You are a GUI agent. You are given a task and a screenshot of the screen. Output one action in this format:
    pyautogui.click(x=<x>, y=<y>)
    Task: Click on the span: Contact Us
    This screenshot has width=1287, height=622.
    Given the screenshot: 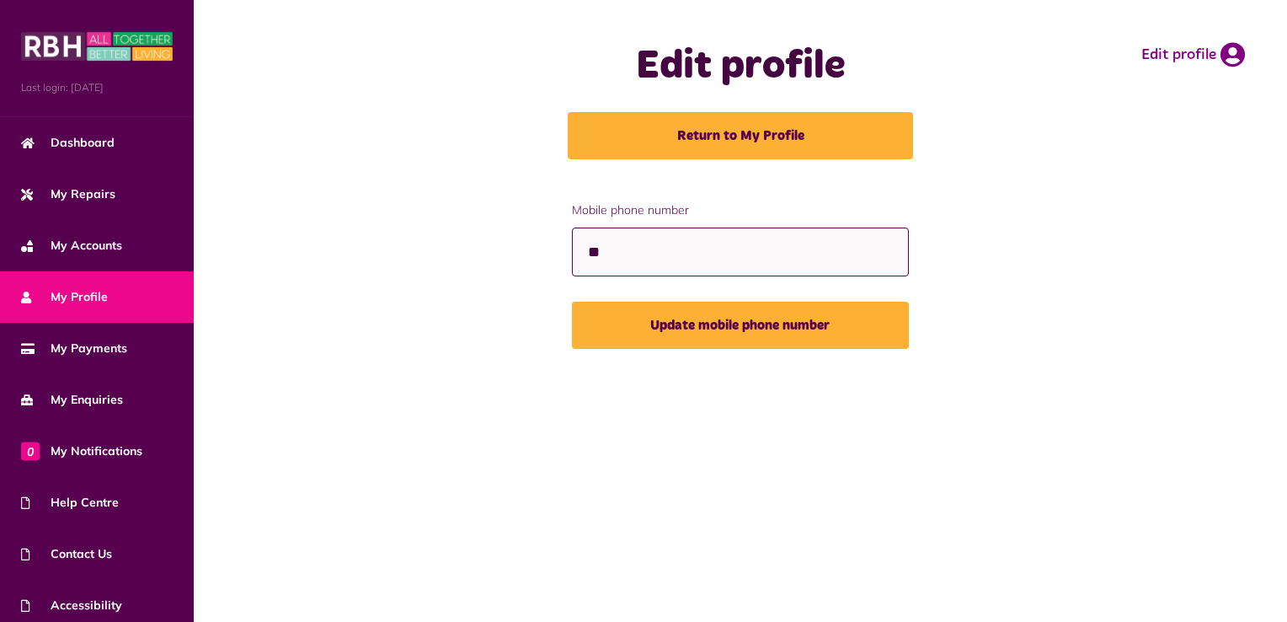 What is the action you would take?
    pyautogui.click(x=67, y=554)
    